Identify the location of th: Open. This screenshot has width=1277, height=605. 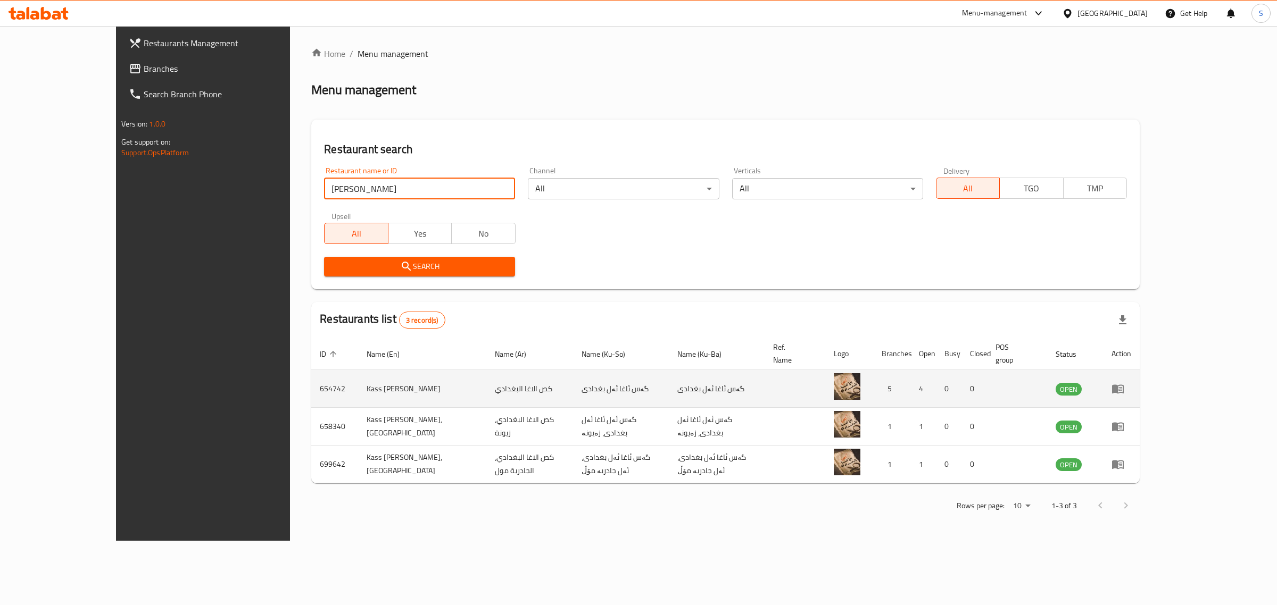
(923, 354).